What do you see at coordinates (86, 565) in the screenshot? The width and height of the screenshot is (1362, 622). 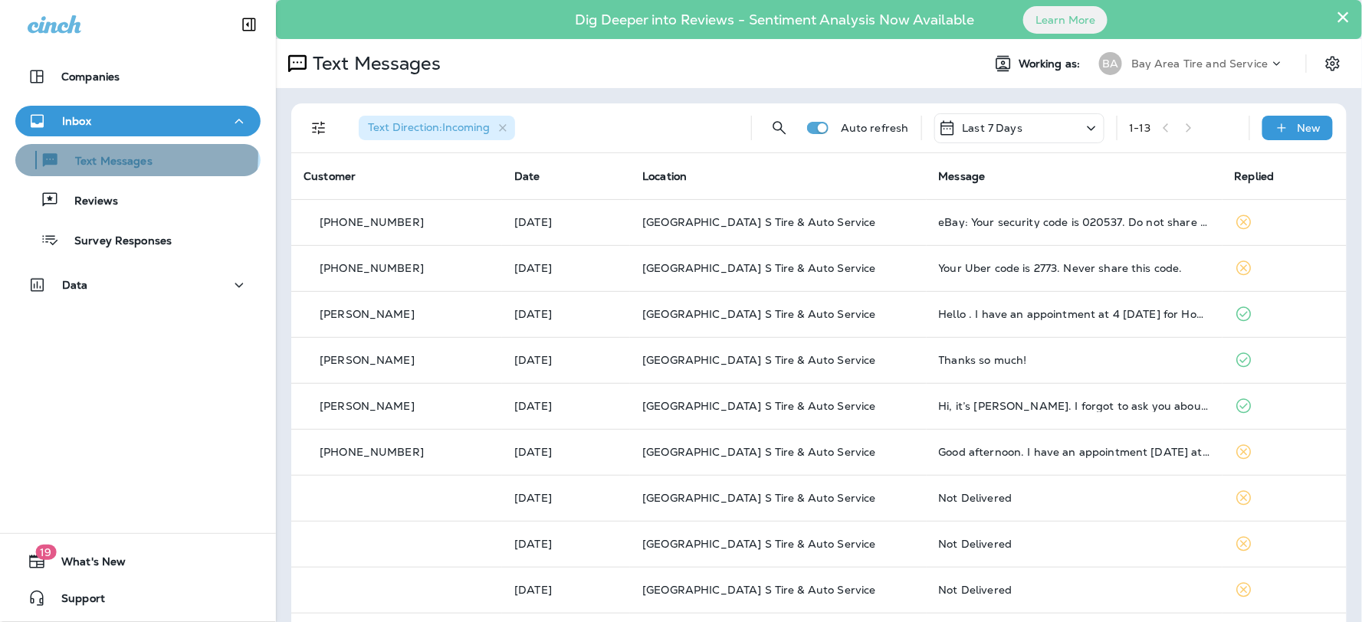 I see `span: What's New` at bounding box center [86, 565].